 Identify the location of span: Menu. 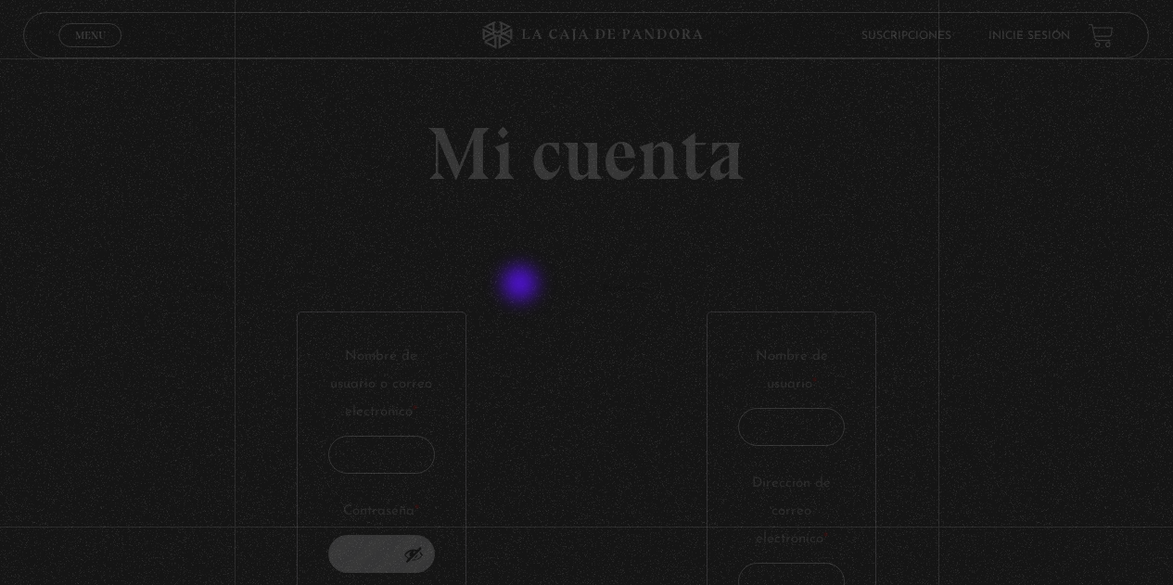
(90, 35).